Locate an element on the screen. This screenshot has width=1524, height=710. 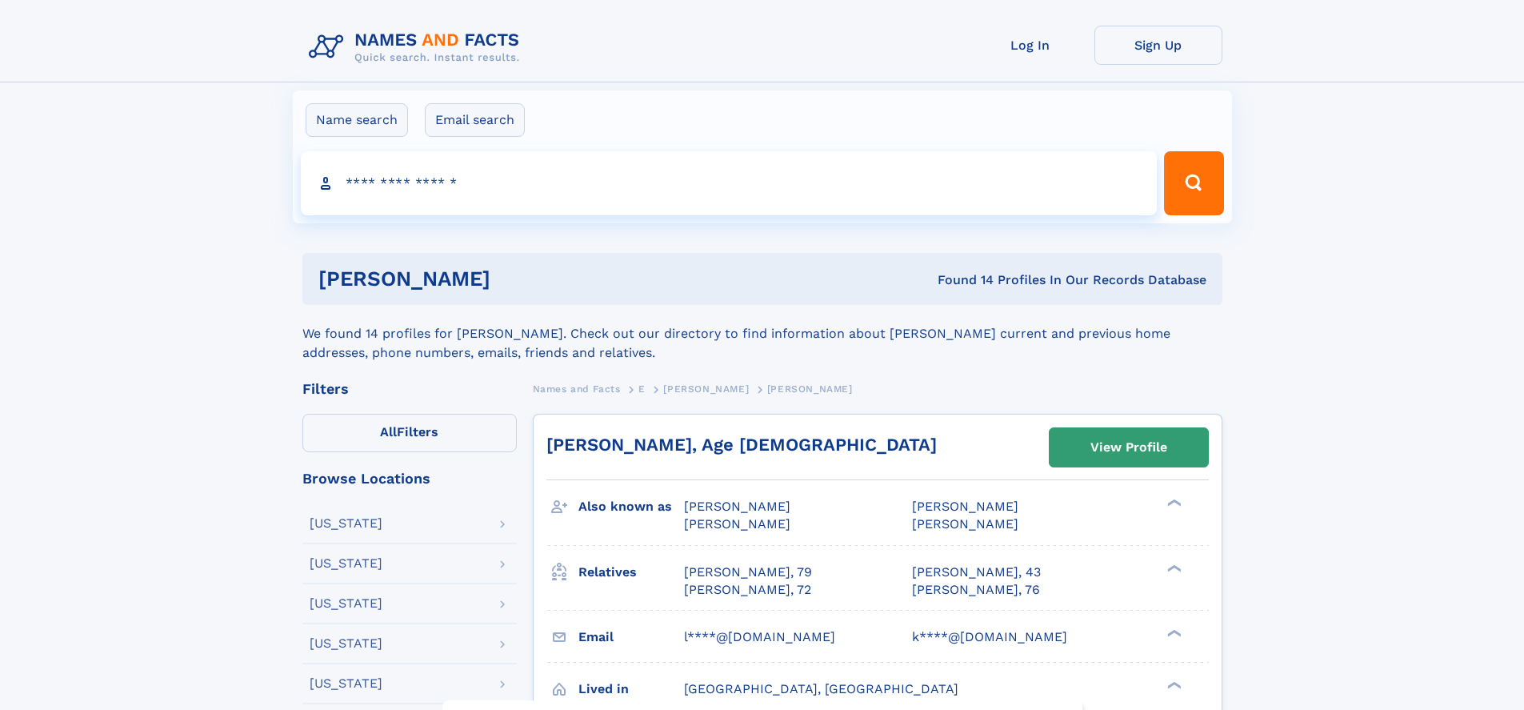
img: Logo Names and Facts is located at coordinates (418, 47).